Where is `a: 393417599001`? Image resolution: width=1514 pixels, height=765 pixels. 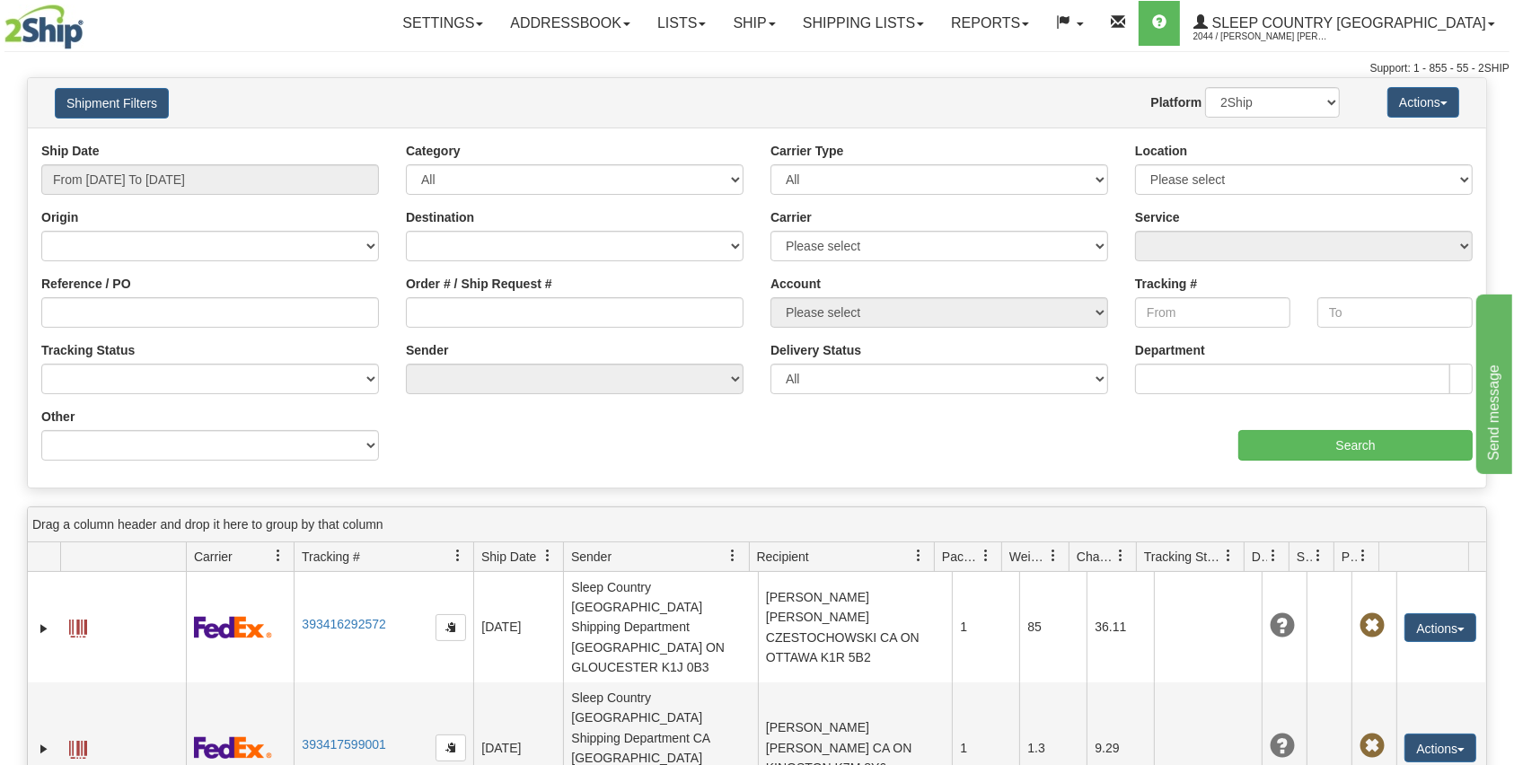 a: 393417599001 is located at coordinates (343, 744).